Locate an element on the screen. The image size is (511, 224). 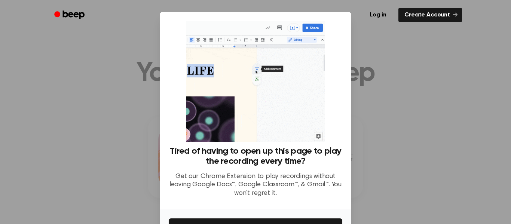
a: Log in is located at coordinates (378, 15).